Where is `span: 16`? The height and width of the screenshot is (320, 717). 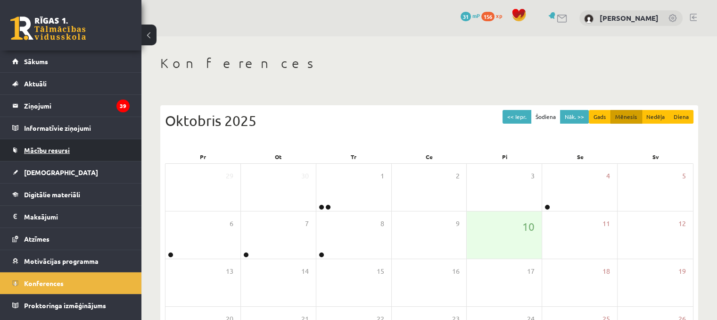
span: 16 is located at coordinates (456, 271).